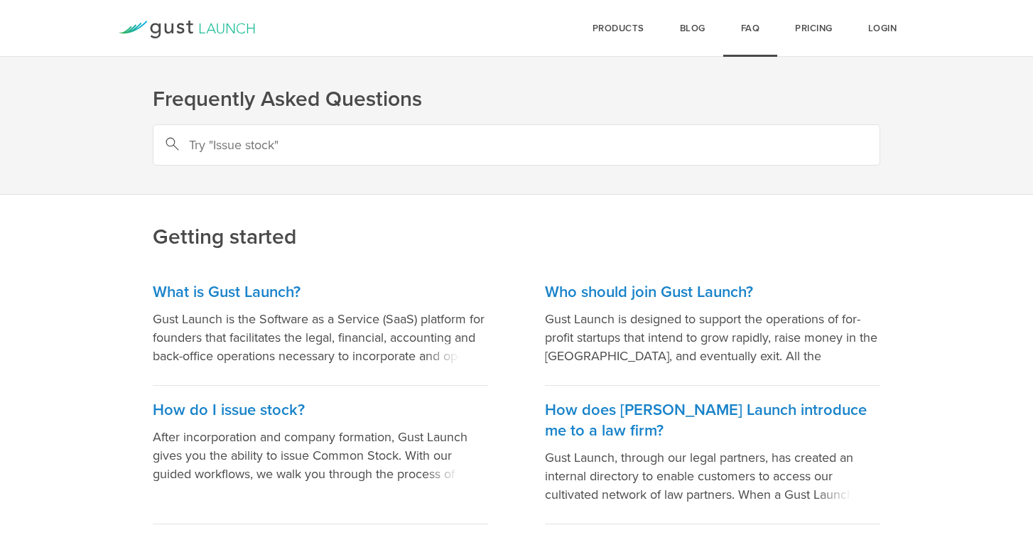  What do you see at coordinates (320, 327) in the screenshot?
I see `a: What is Gust Launch? Gust Launch is the Software as a Service (SaaS) platform for founders that f...` at bounding box center [320, 327].